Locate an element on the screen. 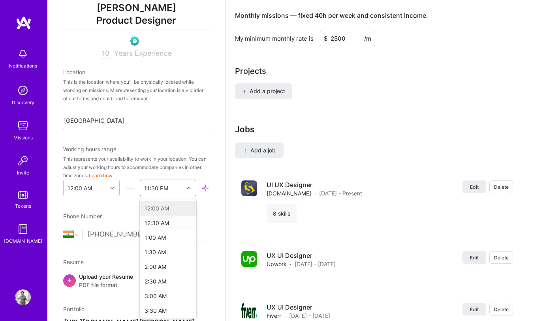 The image size is (545, 321). div: Notifications is located at coordinates (23, 66).